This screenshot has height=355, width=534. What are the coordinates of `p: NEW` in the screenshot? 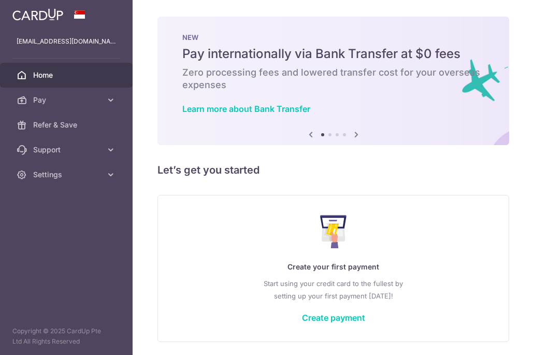 It's located at (333, 37).